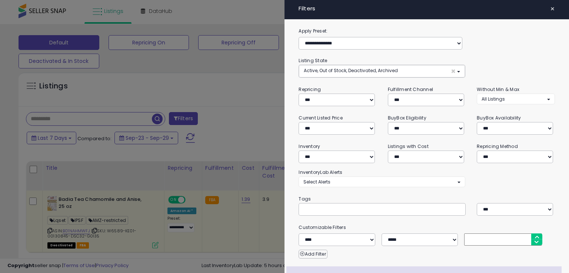 This screenshot has height=273, width=569. I want to click on label: Apply Preset:, so click(426, 31).